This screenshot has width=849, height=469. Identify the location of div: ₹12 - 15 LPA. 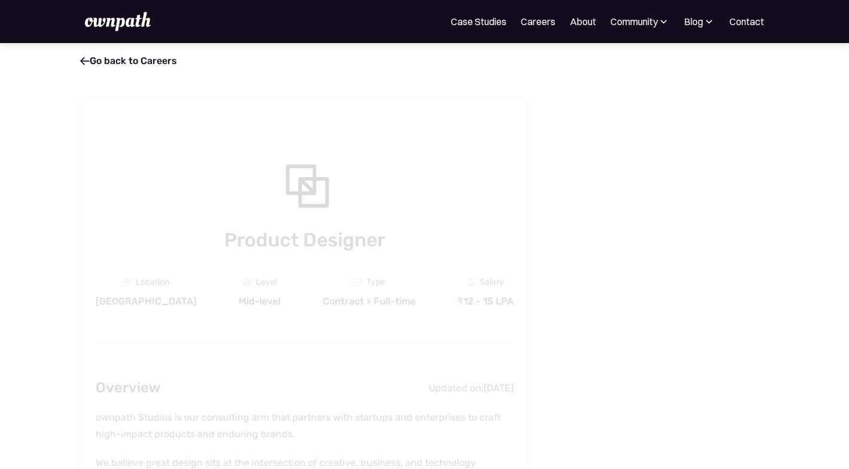
(486, 301).